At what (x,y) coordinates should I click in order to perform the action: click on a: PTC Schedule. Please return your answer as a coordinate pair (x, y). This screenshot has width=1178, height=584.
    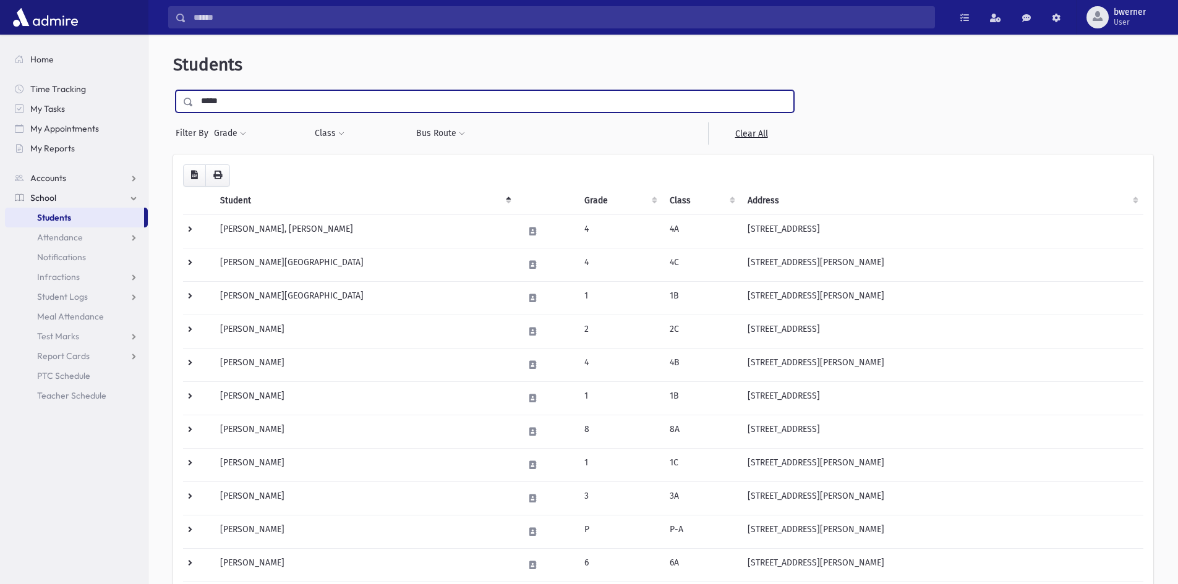
    Looking at the image, I should click on (76, 376).